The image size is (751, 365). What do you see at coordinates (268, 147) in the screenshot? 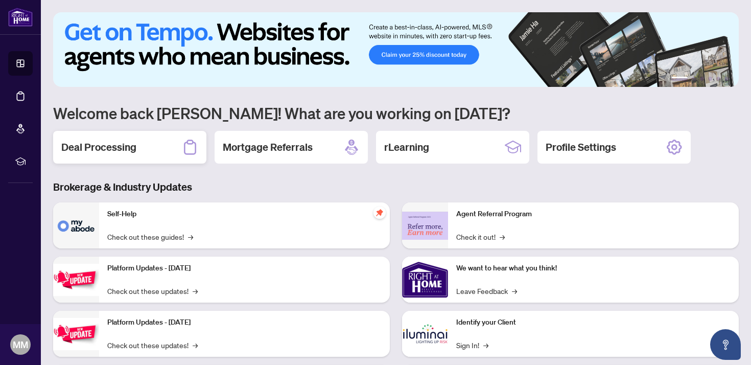
I see `h2: Mortgage Referrals` at bounding box center [268, 147].